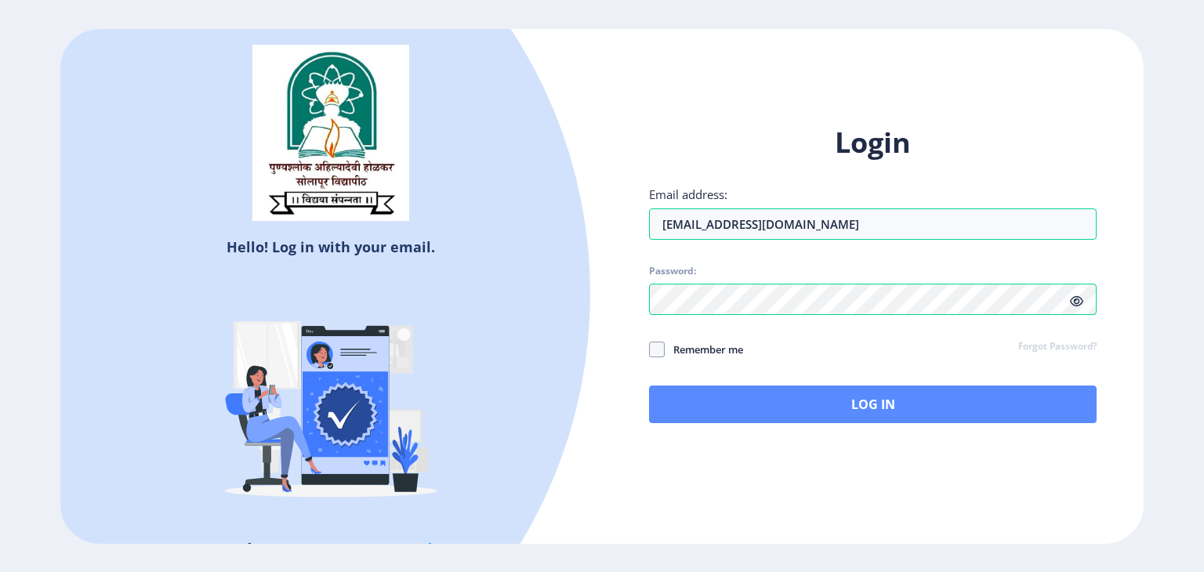  What do you see at coordinates (873, 143) in the screenshot?
I see `h1: Login` at bounding box center [873, 143].